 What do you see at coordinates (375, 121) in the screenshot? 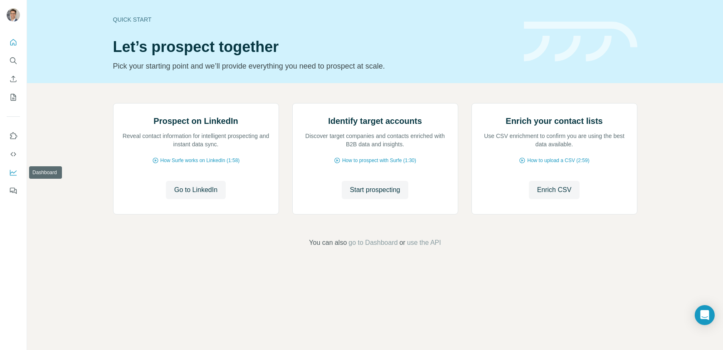
I see `h2: Identify target accounts` at bounding box center [375, 121].